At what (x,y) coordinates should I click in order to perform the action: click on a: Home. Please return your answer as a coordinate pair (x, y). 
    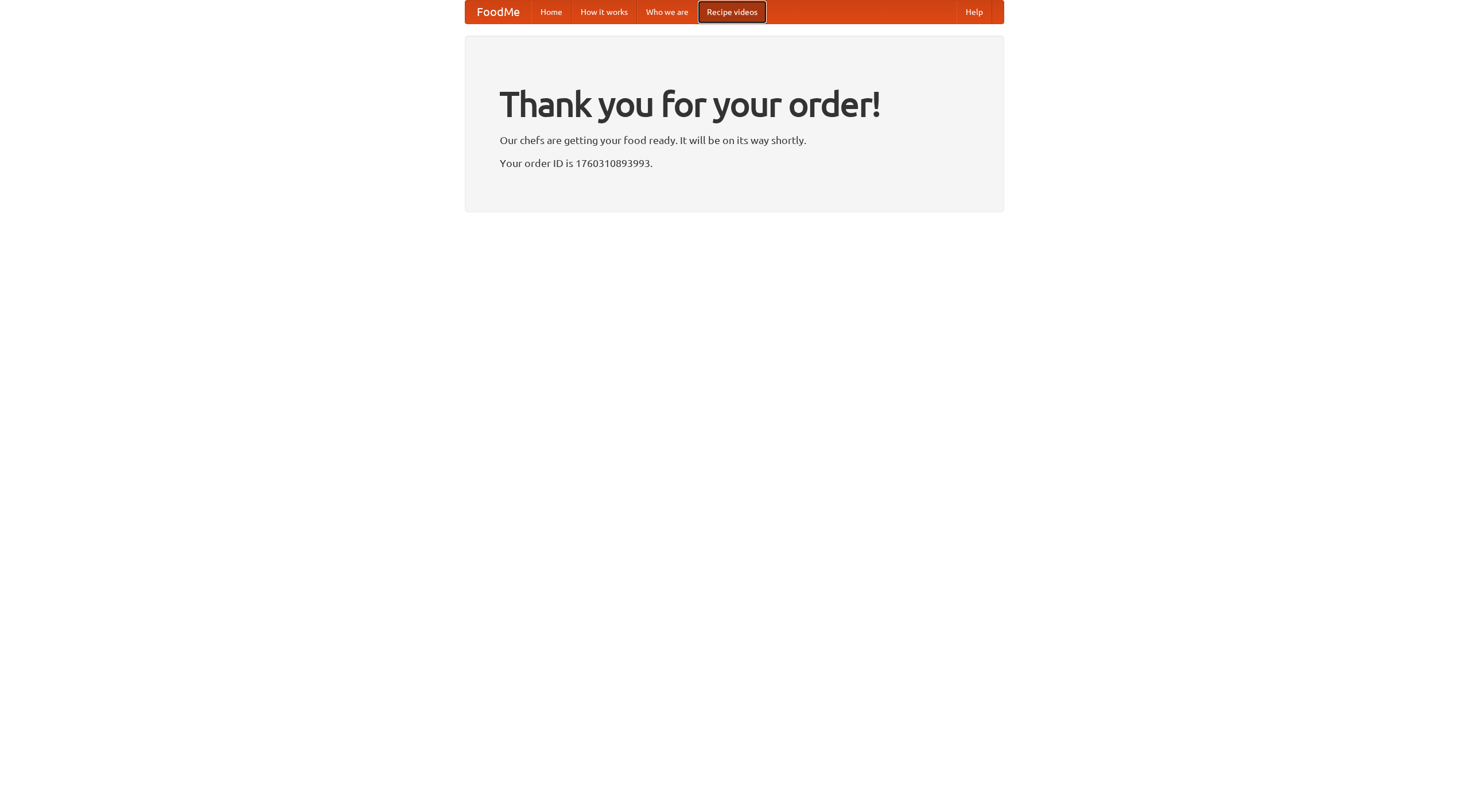
    Looking at the image, I should click on (551, 12).